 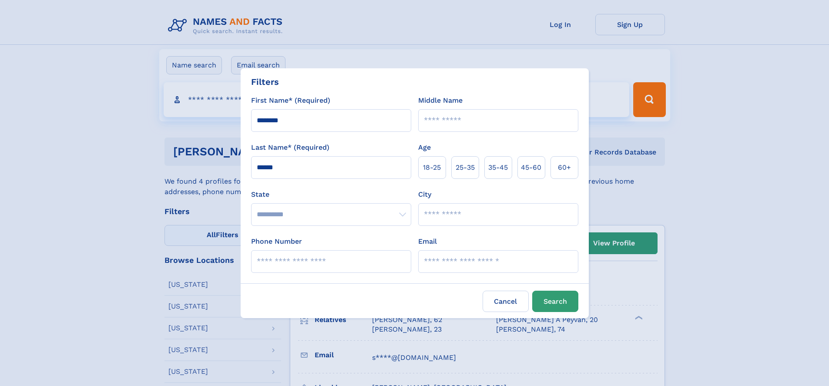 I want to click on button: Search, so click(x=556, y=301).